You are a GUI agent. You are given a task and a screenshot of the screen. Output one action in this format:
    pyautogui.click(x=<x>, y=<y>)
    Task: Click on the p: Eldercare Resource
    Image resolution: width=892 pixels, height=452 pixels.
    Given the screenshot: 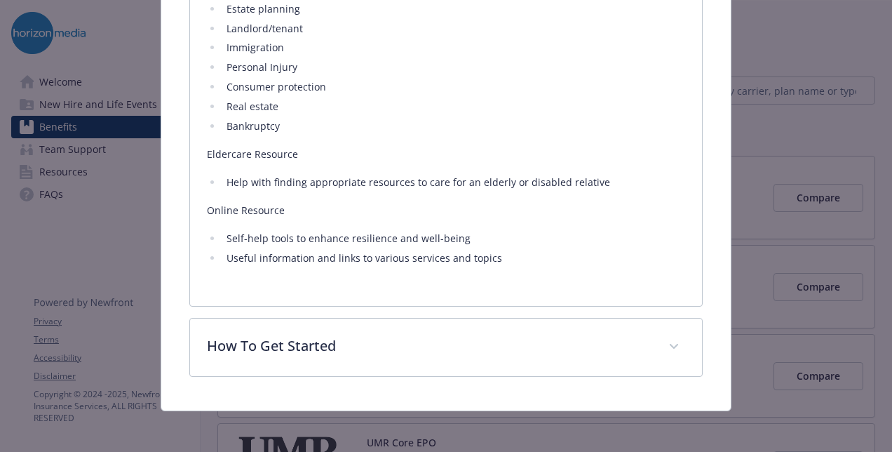 What is the action you would take?
    pyautogui.click(x=446, y=154)
    